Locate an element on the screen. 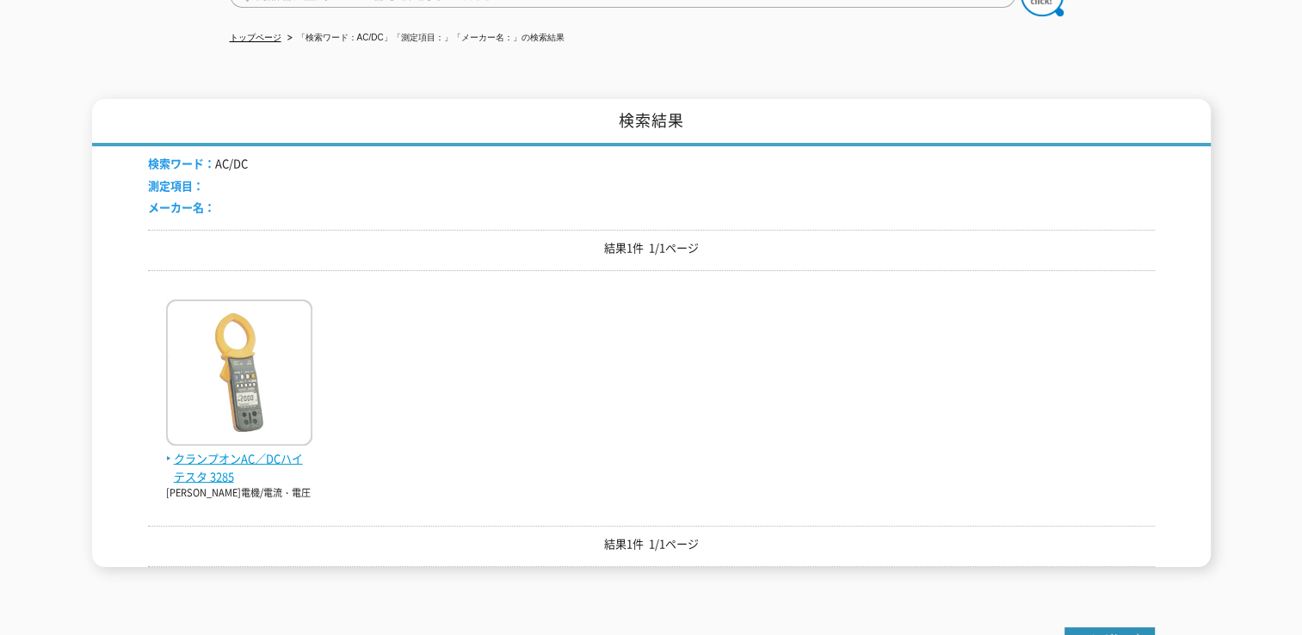  img: 3285 is located at coordinates (239, 374).